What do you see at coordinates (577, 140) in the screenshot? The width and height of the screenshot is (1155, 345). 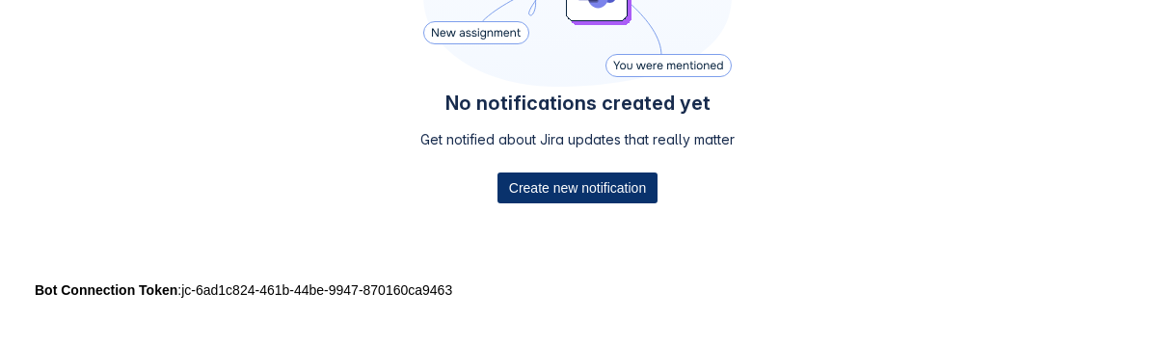 I see `p: Get notified about Jira updates that really matter` at bounding box center [577, 140].